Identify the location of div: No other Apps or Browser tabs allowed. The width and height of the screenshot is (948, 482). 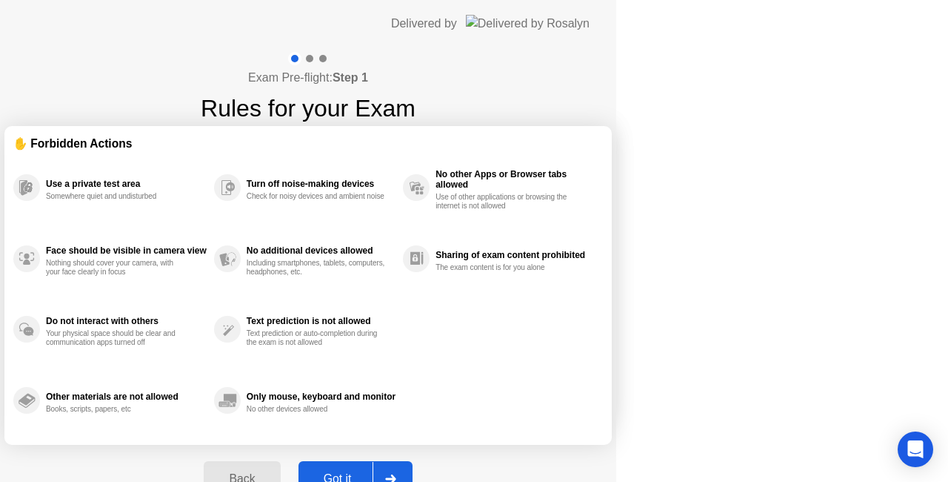
(516, 179).